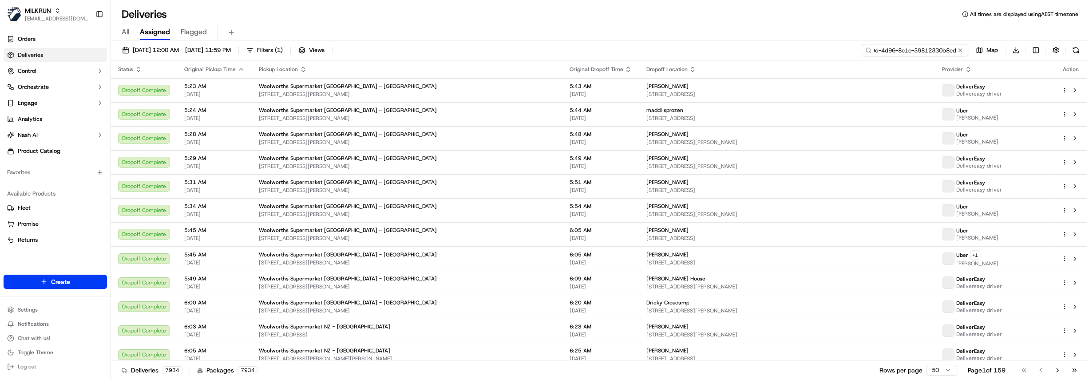  What do you see at coordinates (227, 370) in the screenshot?
I see `div: Packages` at bounding box center [227, 370].